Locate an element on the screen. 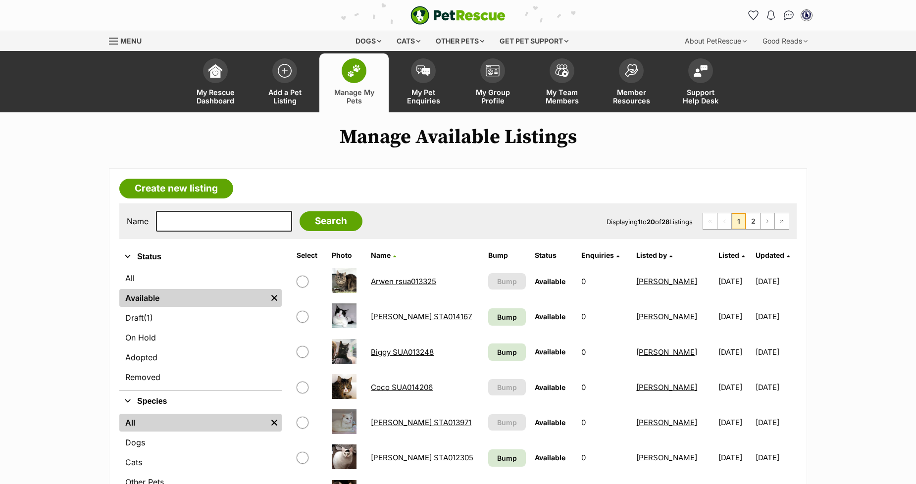 The width and height of the screenshot is (916, 484). a: PetRescue is located at coordinates (458, 15).